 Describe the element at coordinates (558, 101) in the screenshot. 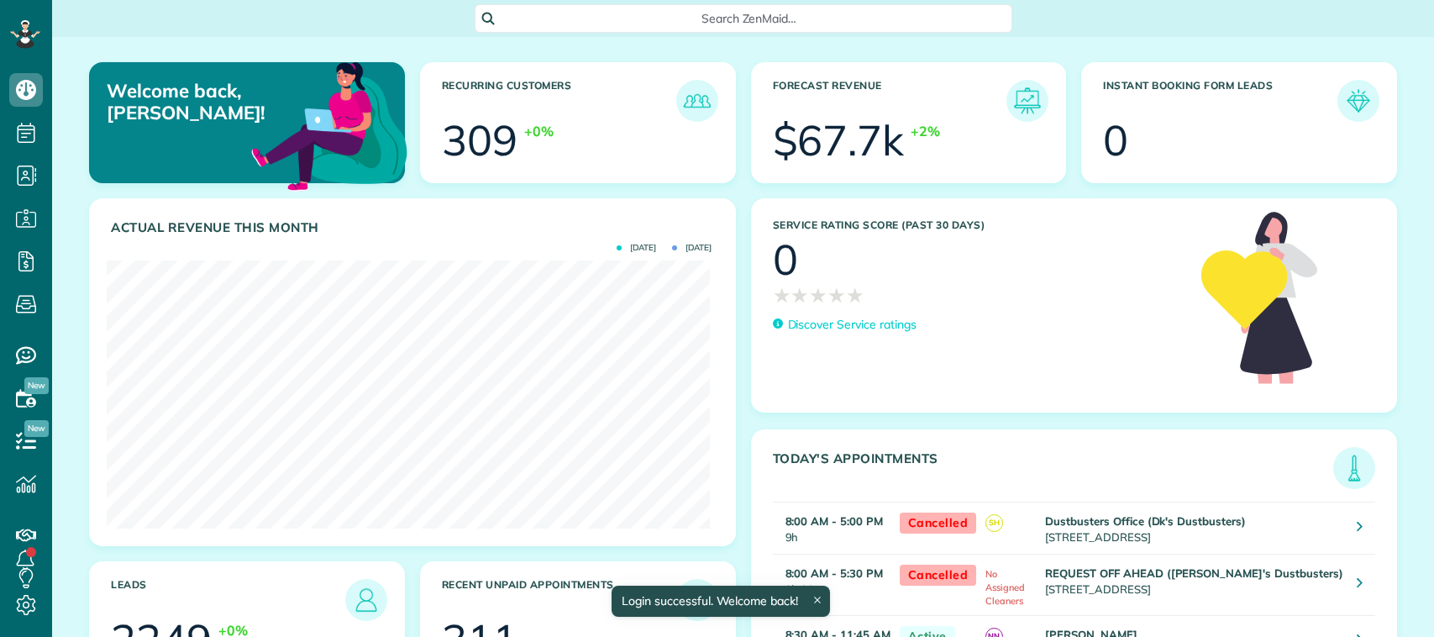

I see `h3: Recurring Customers` at that location.